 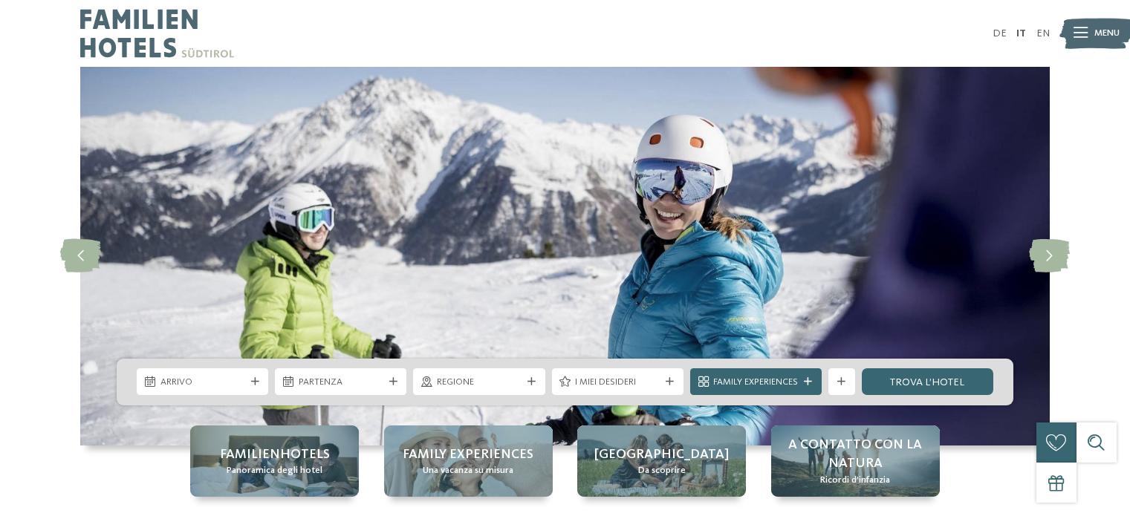 What do you see at coordinates (1021, 33) in the screenshot?
I see `a: IT` at bounding box center [1021, 33].